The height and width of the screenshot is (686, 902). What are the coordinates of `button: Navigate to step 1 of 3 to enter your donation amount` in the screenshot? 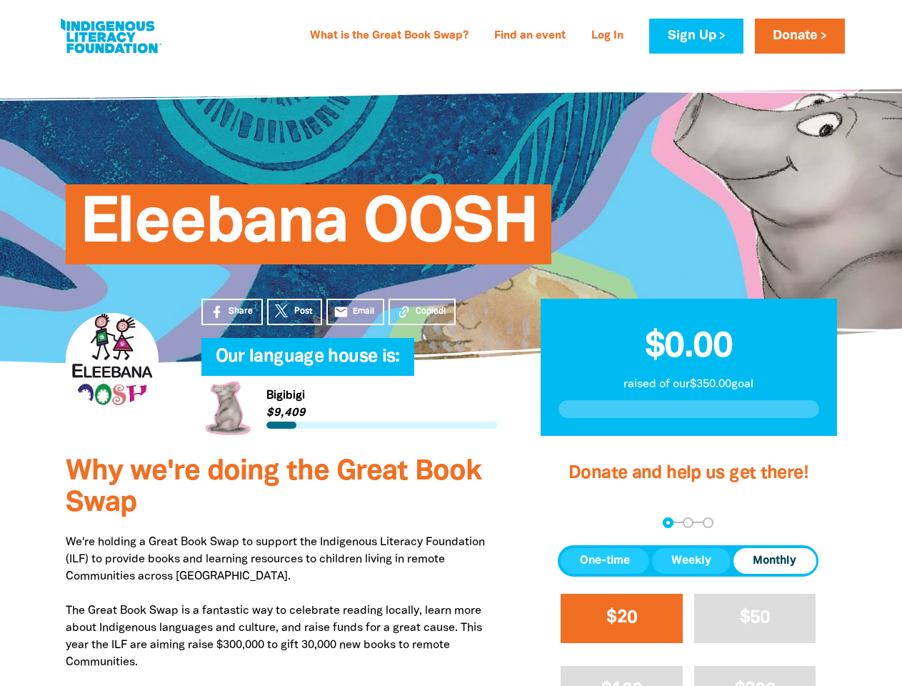 It's located at (668, 522).